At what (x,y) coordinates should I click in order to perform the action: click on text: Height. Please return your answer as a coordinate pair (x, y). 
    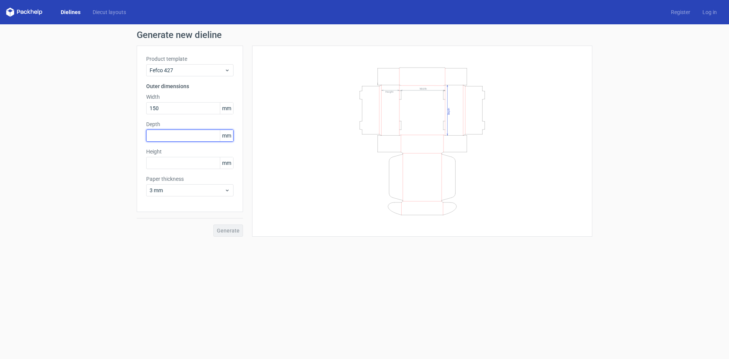
    Looking at the image, I should click on (389, 92).